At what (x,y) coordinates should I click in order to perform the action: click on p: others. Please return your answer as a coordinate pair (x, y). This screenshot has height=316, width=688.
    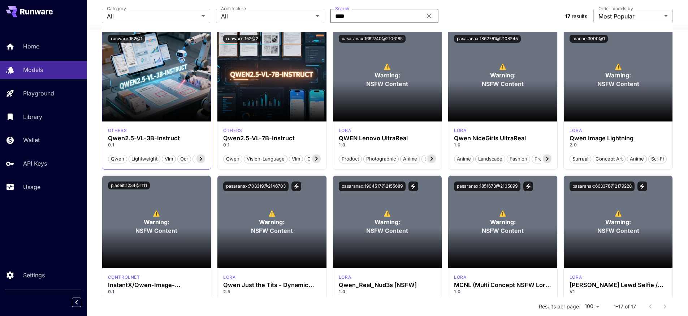
    Looking at the image, I should click on (117, 130).